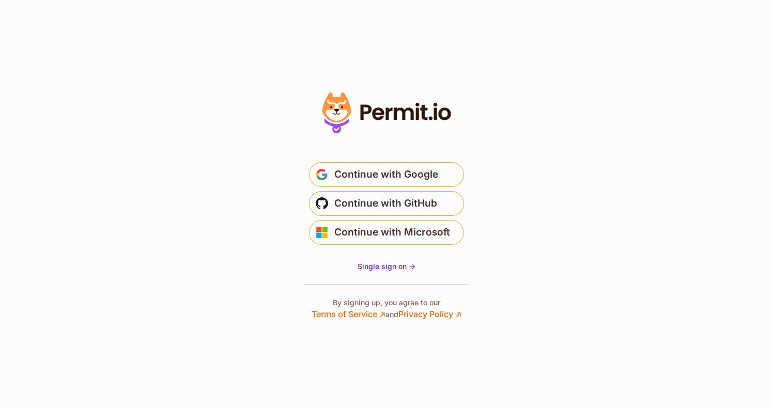 This screenshot has height=408, width=773. I want to click on span: Single sign on ->, so click(386, 266).